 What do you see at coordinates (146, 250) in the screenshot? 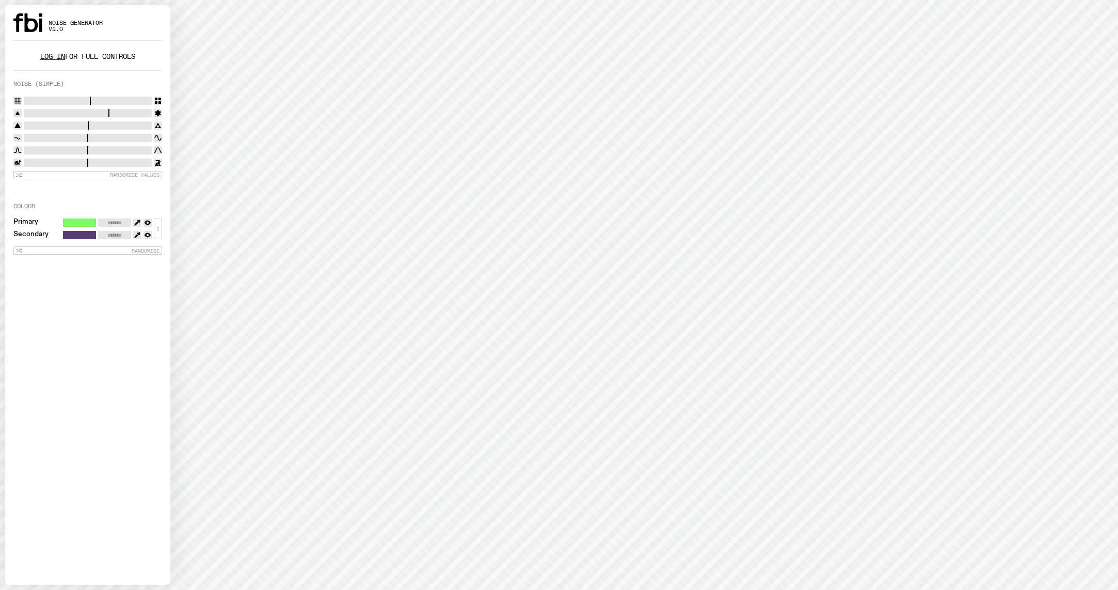
I see `span: Randomise` at bounding box center [146, 250].